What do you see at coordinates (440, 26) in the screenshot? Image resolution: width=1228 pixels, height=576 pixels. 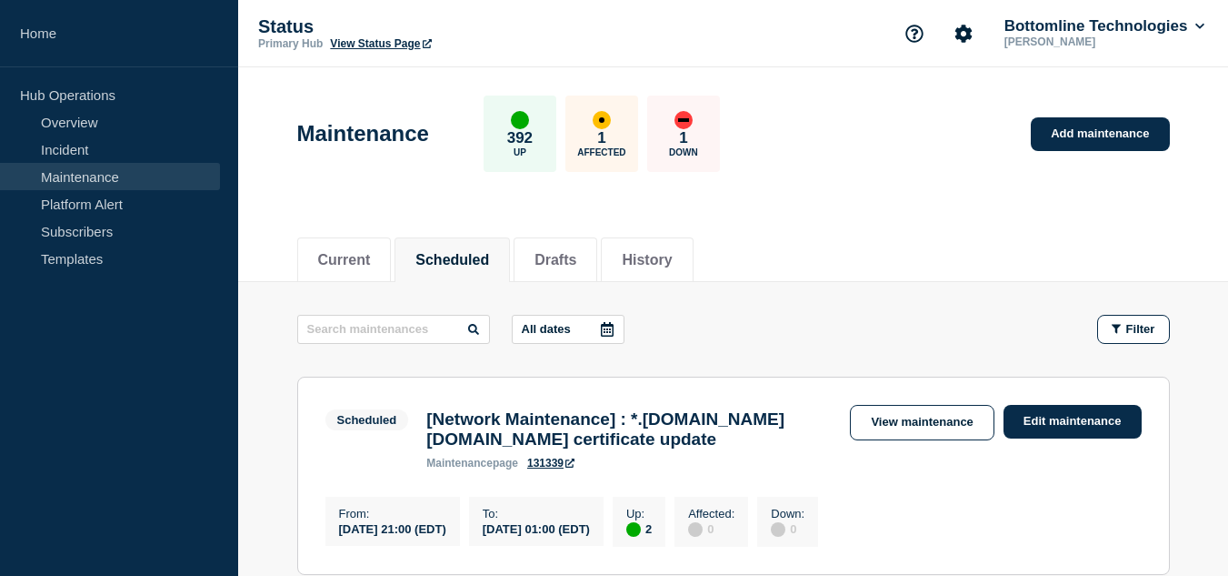 I see `p: Status` at bounding box center [440, 26].